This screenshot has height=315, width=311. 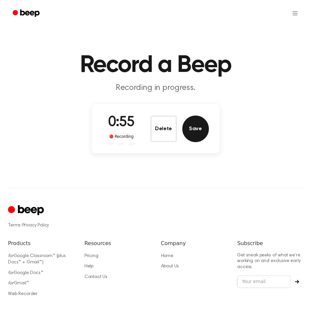 I want to click on p: Recording in progress., so click(x=156, y=88).